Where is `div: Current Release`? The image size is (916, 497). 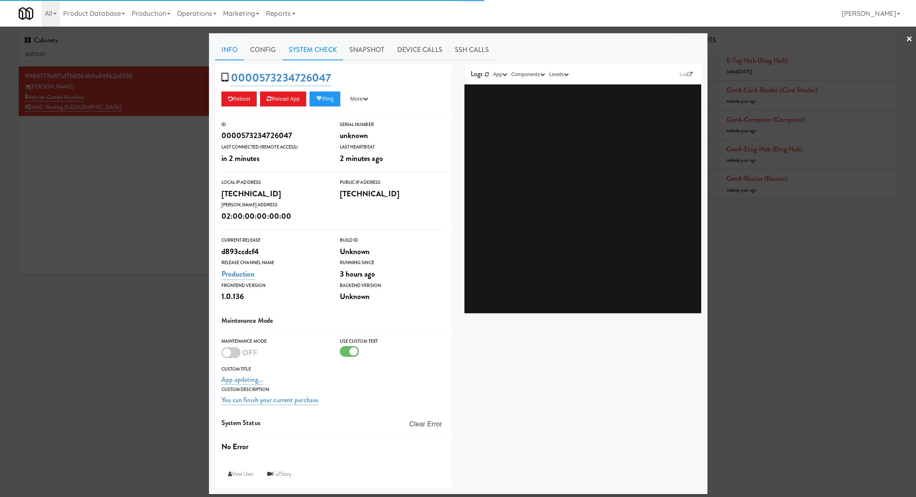 div: Current Release is located at coordinates (274, 240).